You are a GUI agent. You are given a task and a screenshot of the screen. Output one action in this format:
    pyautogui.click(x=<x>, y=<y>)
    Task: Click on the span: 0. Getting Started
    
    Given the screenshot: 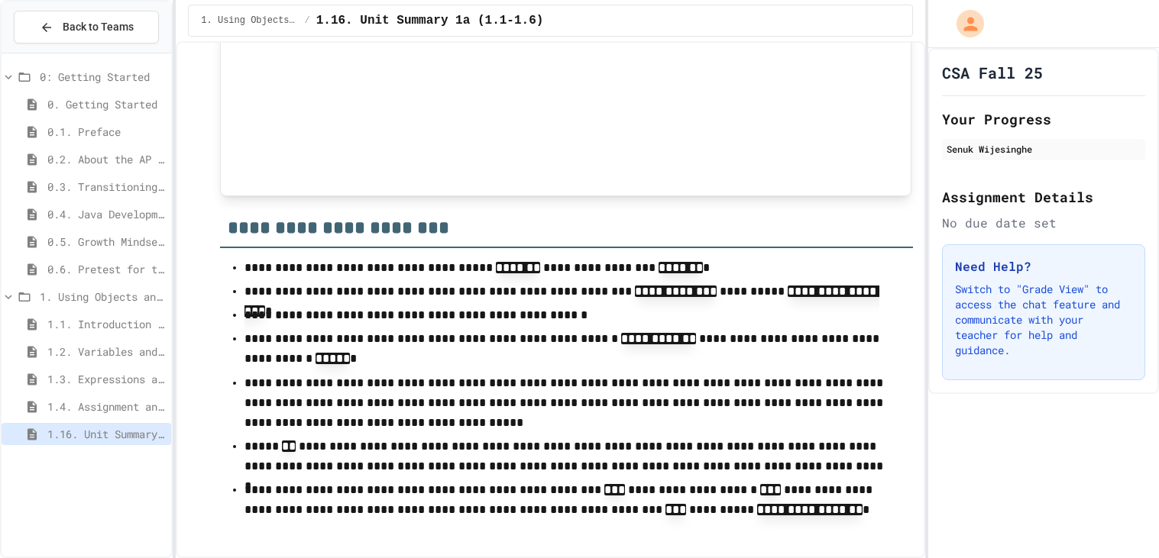 What is the action you would take?
    pyautogui.click(x=106, y=104)
    